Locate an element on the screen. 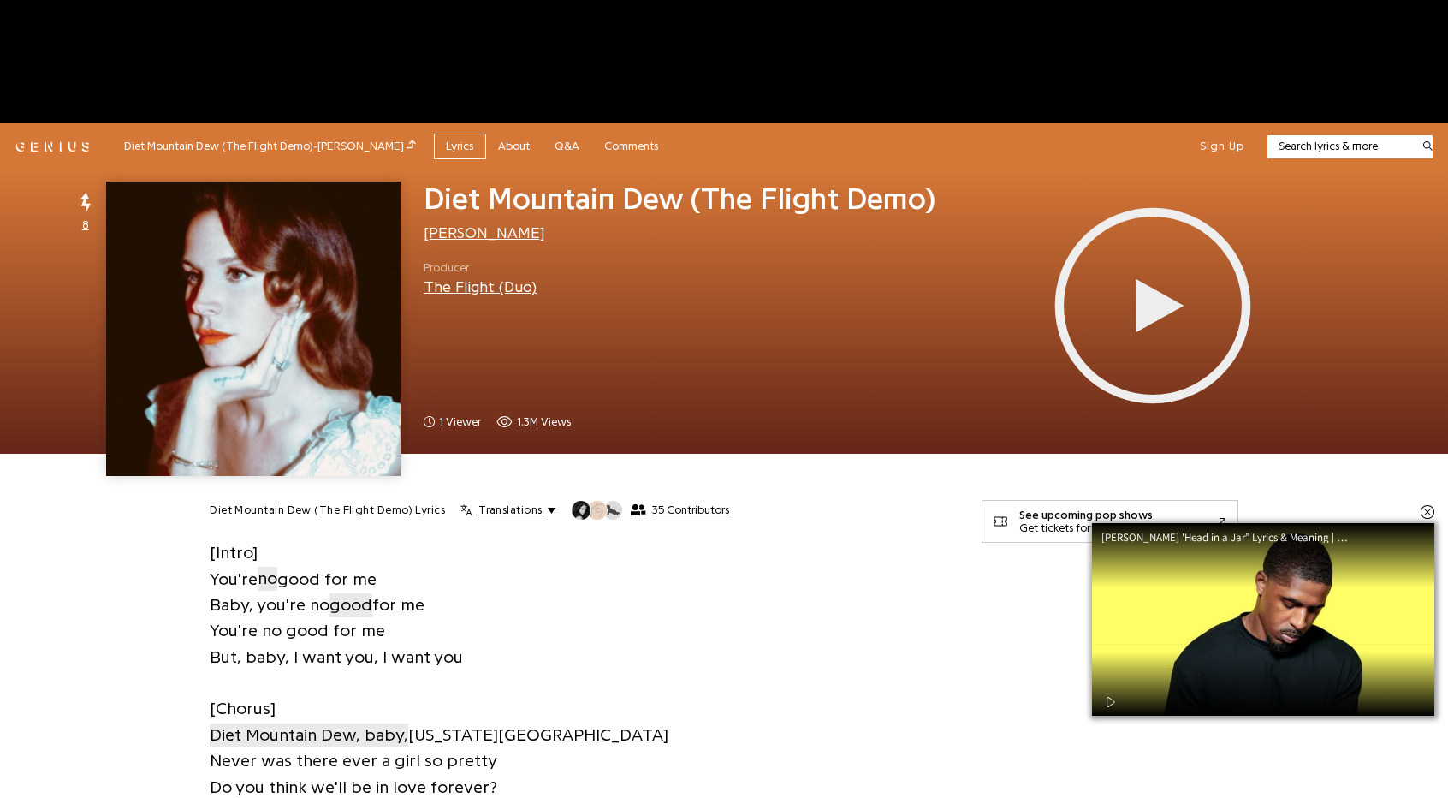 Image resolution: width=1448 pixels, height=798 pixels. span: no is located at coordinates (267, 579).